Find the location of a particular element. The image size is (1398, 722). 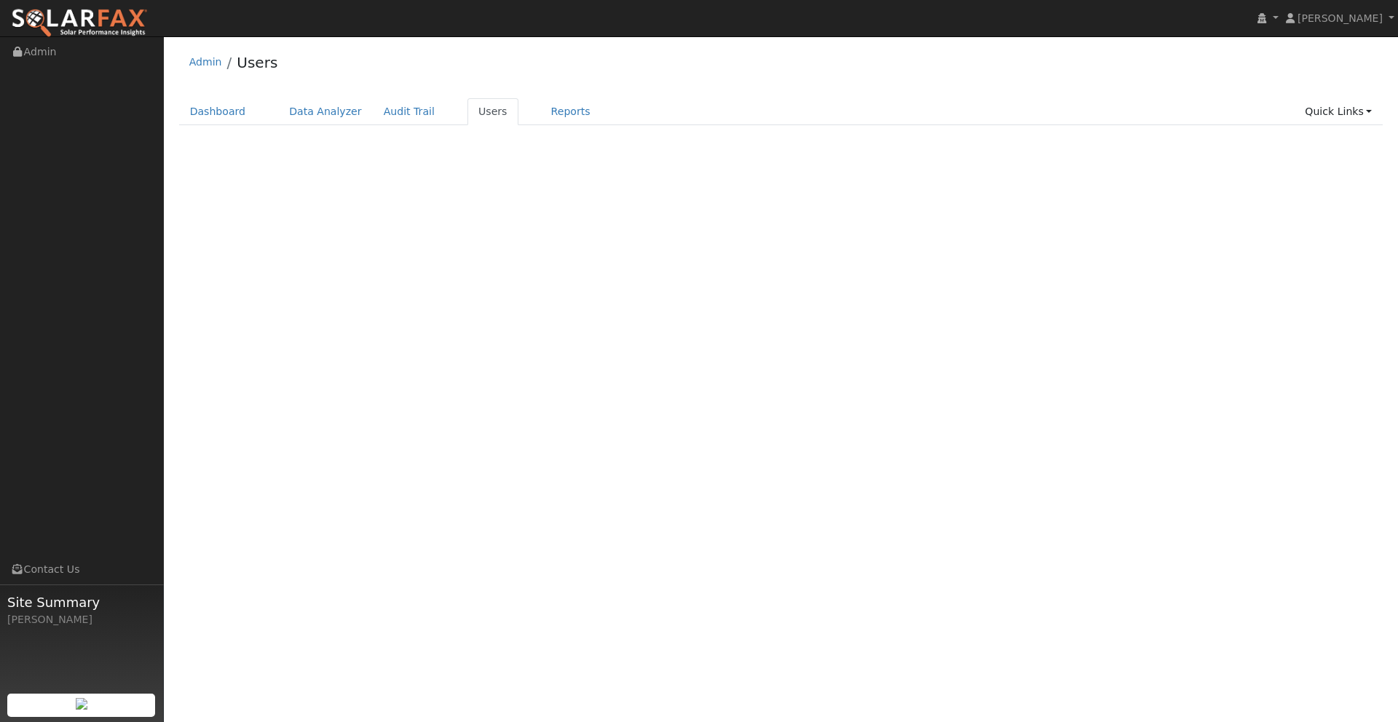

a: Quick Links is located at coordinates (1338, 111).